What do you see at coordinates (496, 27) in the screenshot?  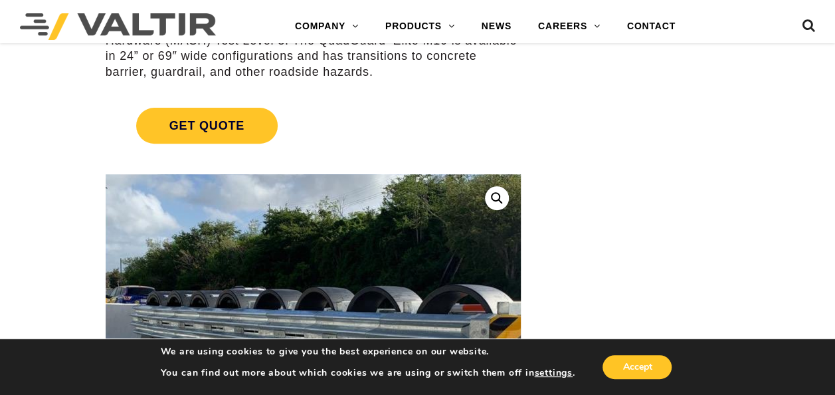 I see `a: NEWS` at bounding box center [496, 27].